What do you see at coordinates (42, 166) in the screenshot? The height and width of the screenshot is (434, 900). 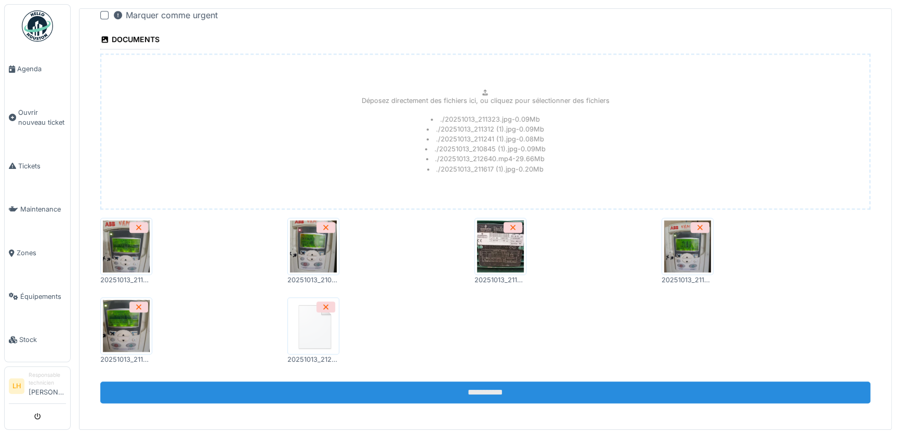 I see `span: Tickets` at bounding box center [42, 166].